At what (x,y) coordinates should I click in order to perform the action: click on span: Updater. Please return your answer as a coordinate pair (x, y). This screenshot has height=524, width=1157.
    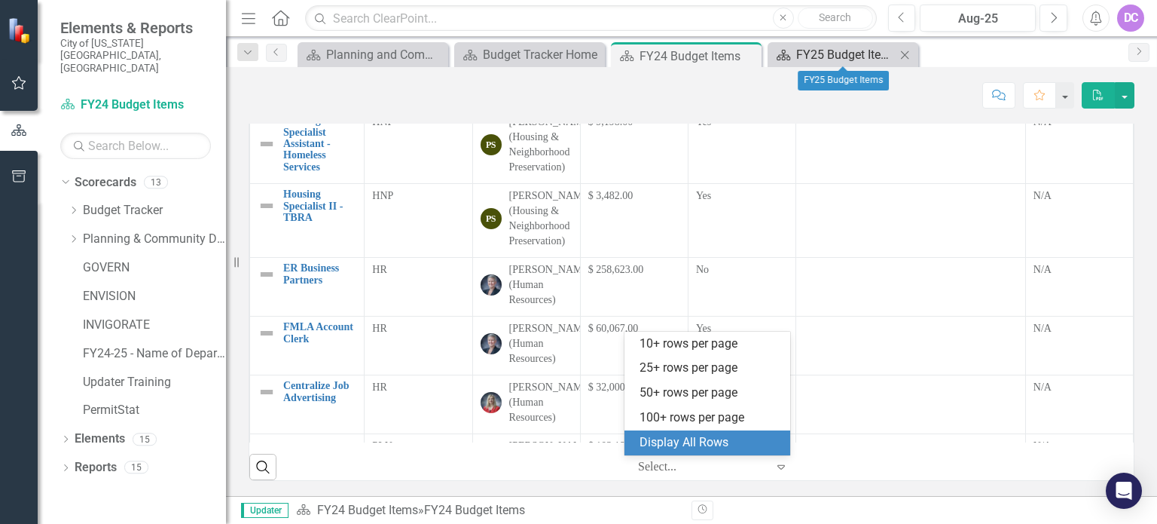
    Looking at the image, I should click on (264, 510).